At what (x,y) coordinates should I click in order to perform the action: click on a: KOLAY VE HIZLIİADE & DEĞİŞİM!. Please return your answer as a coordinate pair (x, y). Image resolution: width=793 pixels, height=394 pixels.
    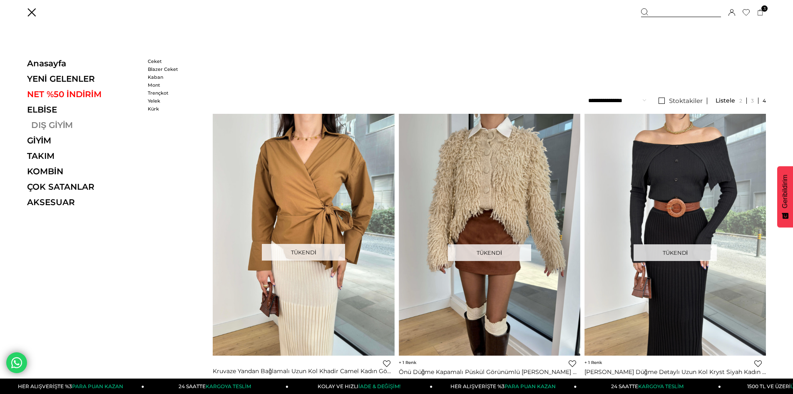
    Looking at the image, I should click on (361, 386).